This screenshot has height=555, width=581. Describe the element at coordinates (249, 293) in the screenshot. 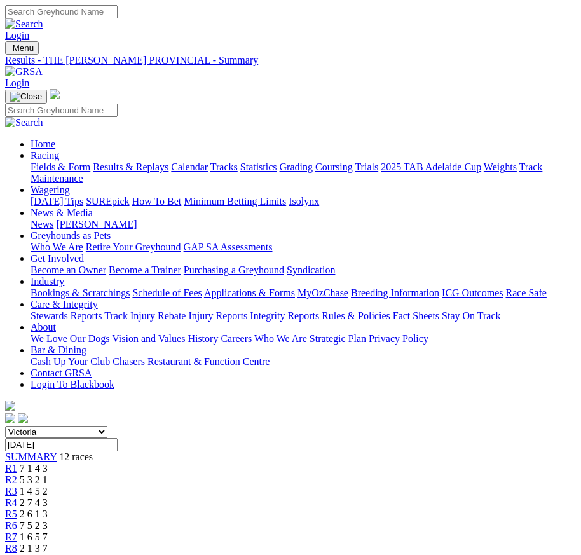

I see `a: Applications & Forms` at that location.